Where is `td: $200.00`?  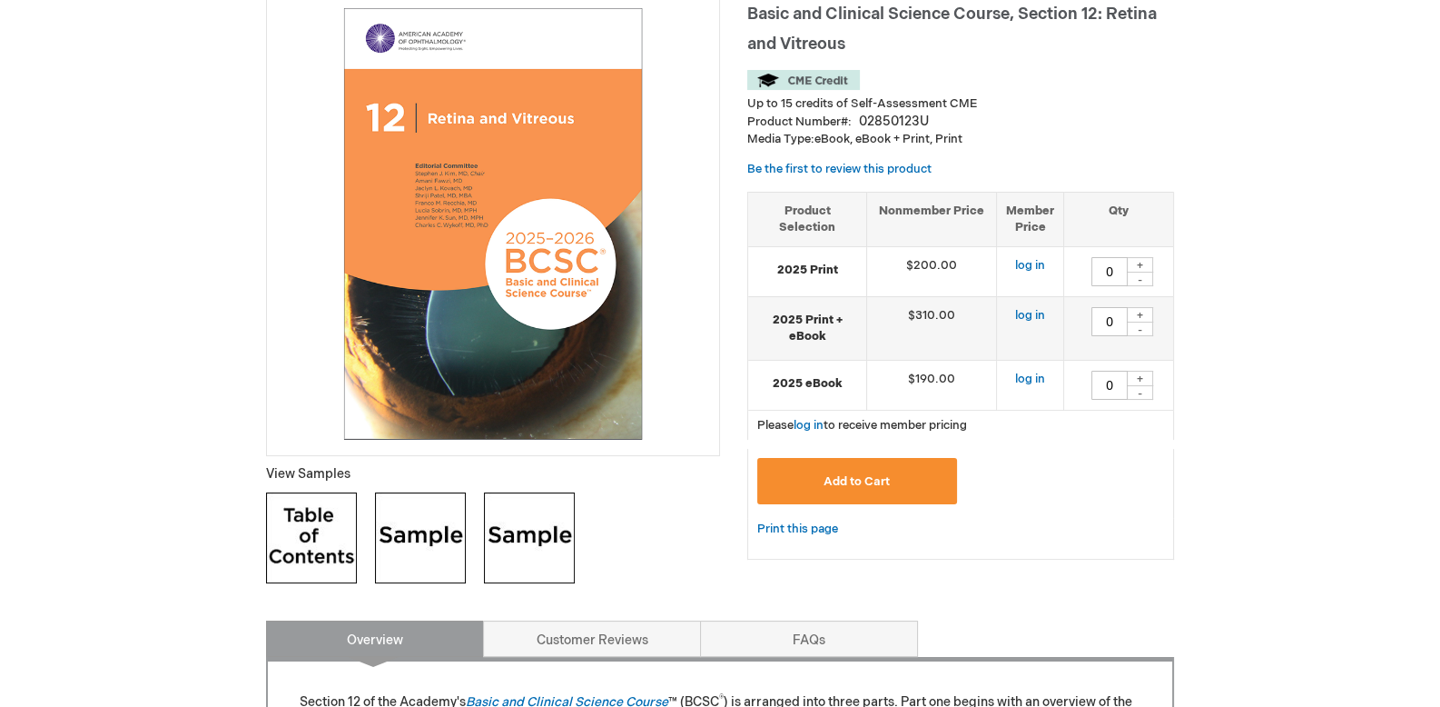
td: $200.00 is located at coordinates (932, 271).